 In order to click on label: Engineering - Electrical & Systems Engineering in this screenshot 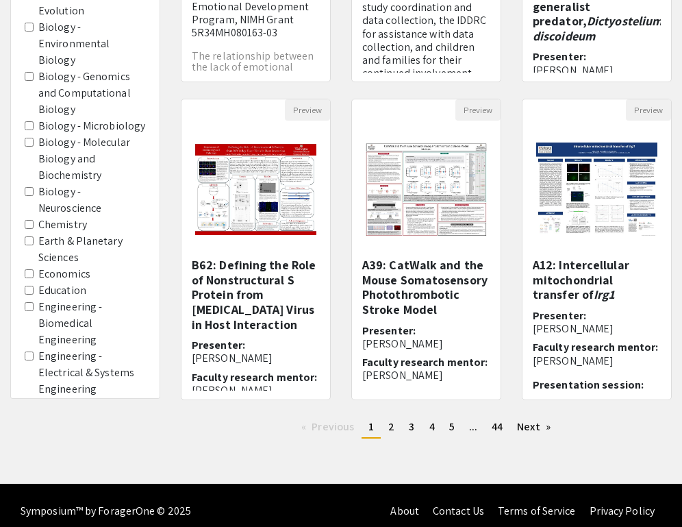, I will do `click(92, 373)`.